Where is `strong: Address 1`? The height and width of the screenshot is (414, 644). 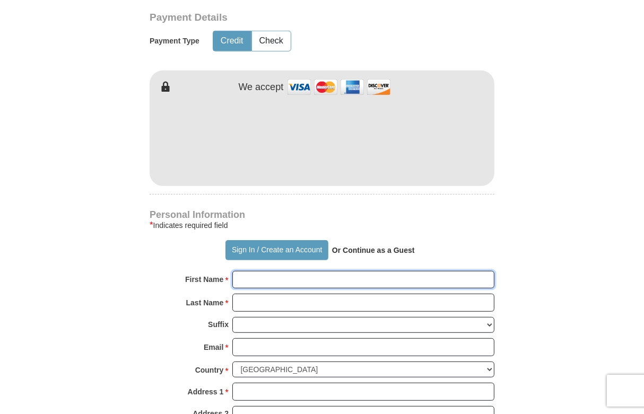
strong: Address 1 is located at coordinates (206, 392).